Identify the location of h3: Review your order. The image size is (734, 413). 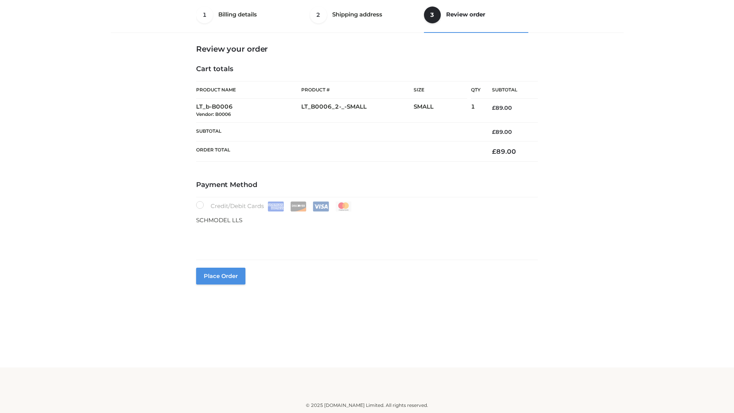
(367, 49).